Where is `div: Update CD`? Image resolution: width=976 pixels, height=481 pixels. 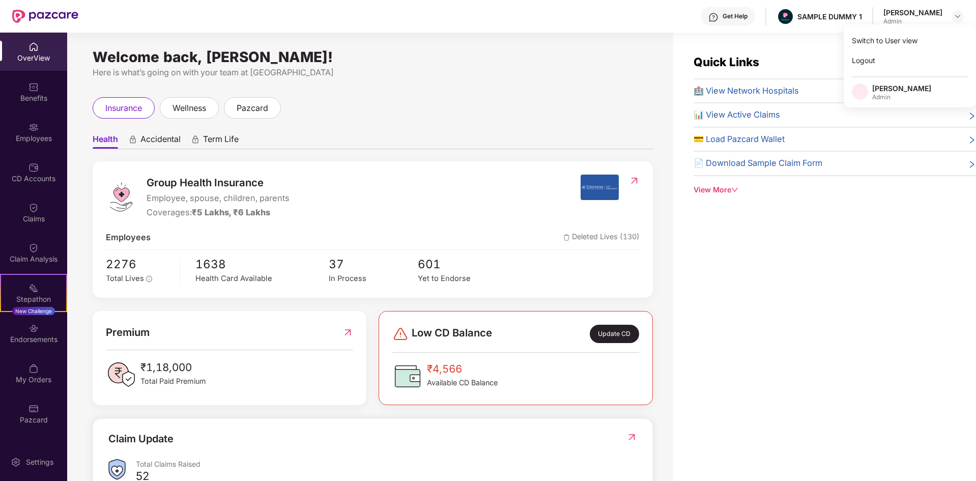 div: Update CD is located at coordinates (614, 334).